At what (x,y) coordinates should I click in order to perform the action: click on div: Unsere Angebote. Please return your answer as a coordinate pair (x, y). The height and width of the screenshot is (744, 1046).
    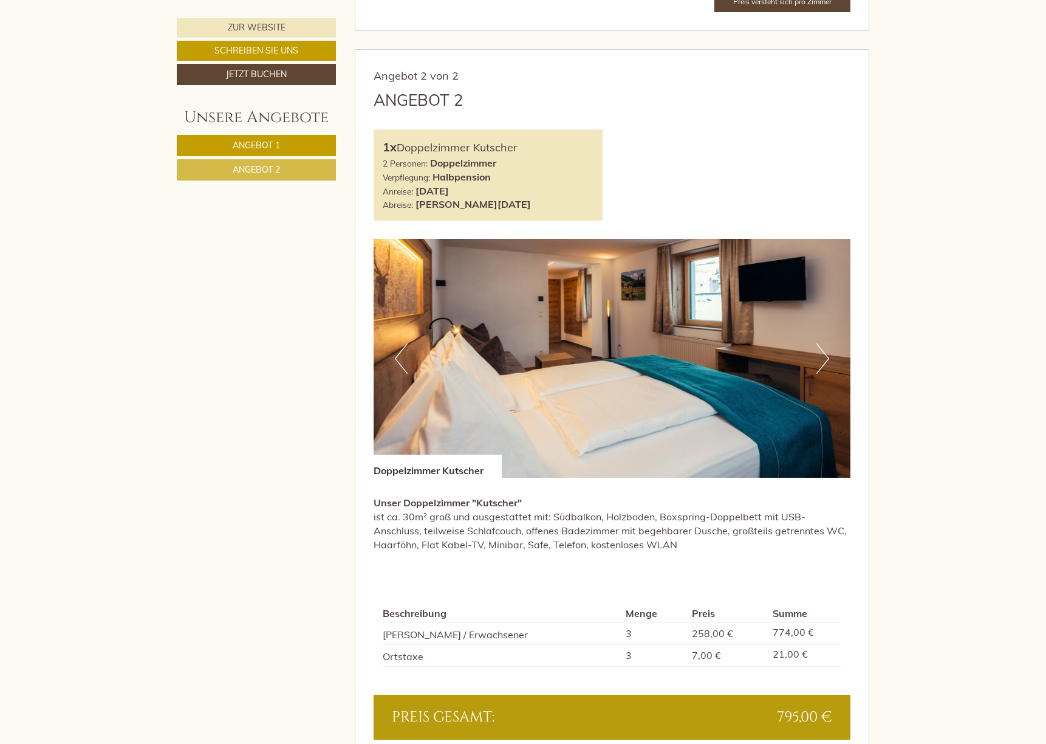
    Looking at the image, I should click on (256, 117).